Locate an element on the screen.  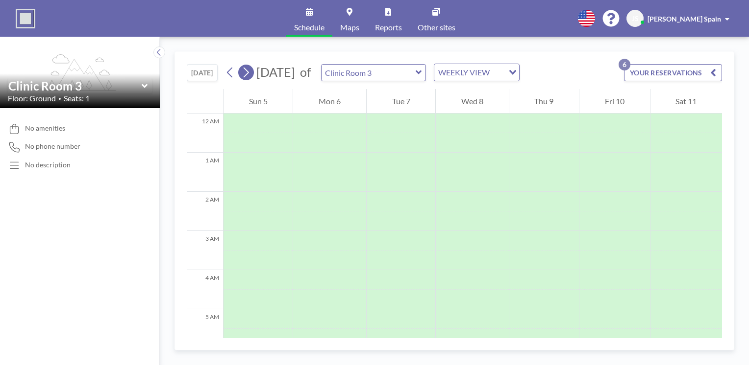
div: 4 AM is located at coordinates (205, 290).